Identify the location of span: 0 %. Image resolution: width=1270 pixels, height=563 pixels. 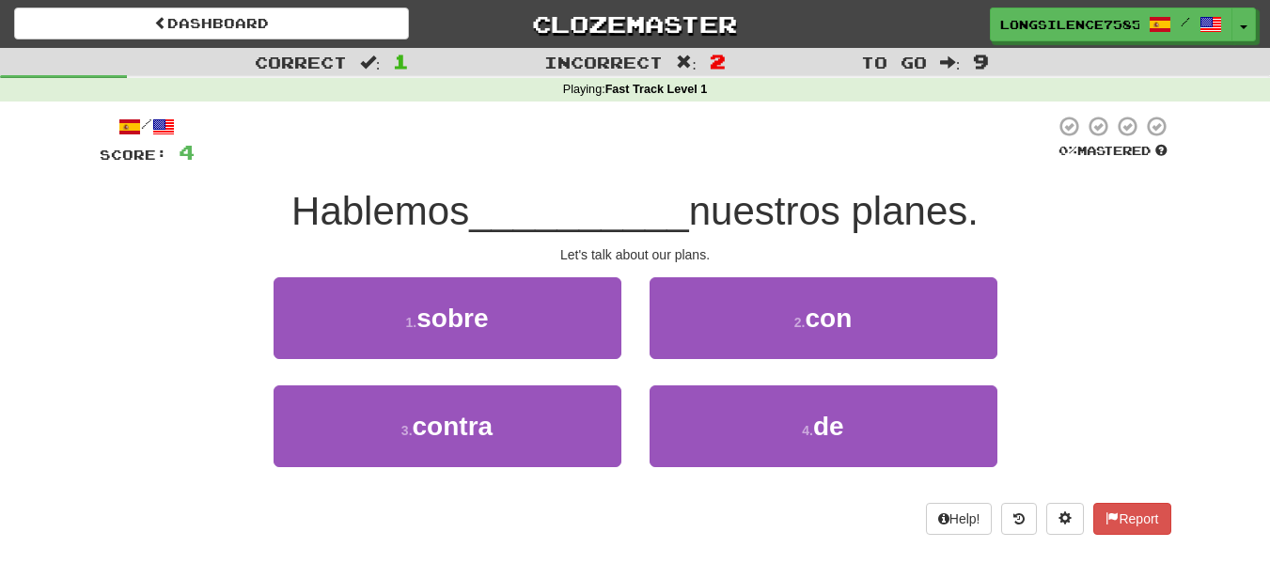
(1068, 150).